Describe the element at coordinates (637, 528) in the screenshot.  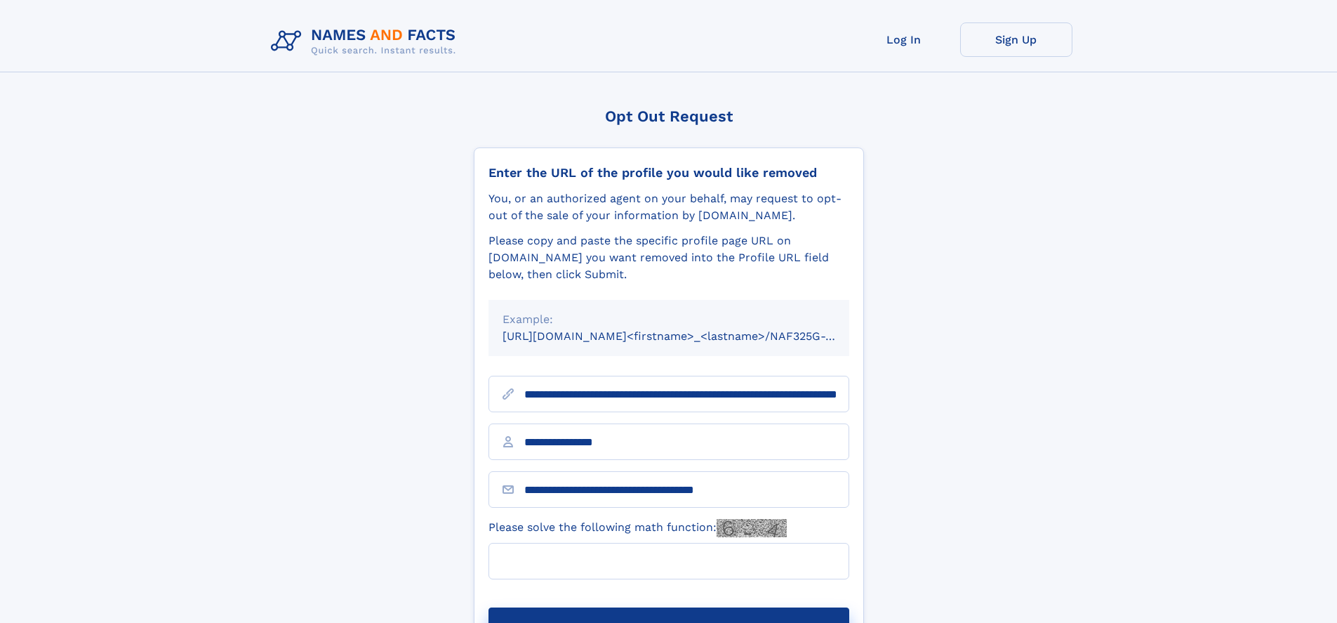
I see `label: Please solve the following math function:` at that location.